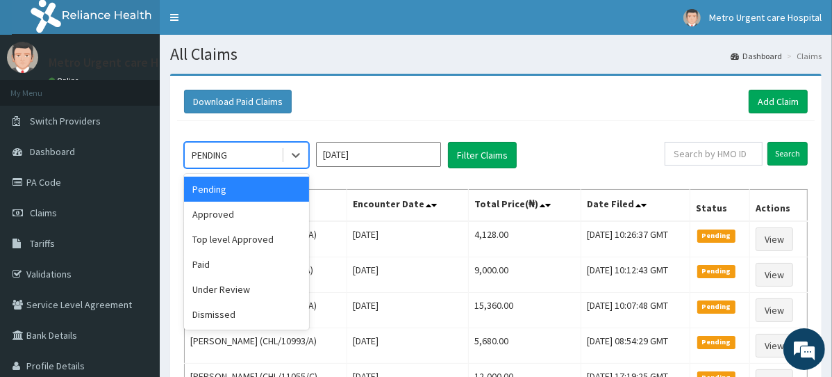 The height and width of the screenshot is (377, 832). I want to click on th: Date Filed, so click(636, 206).